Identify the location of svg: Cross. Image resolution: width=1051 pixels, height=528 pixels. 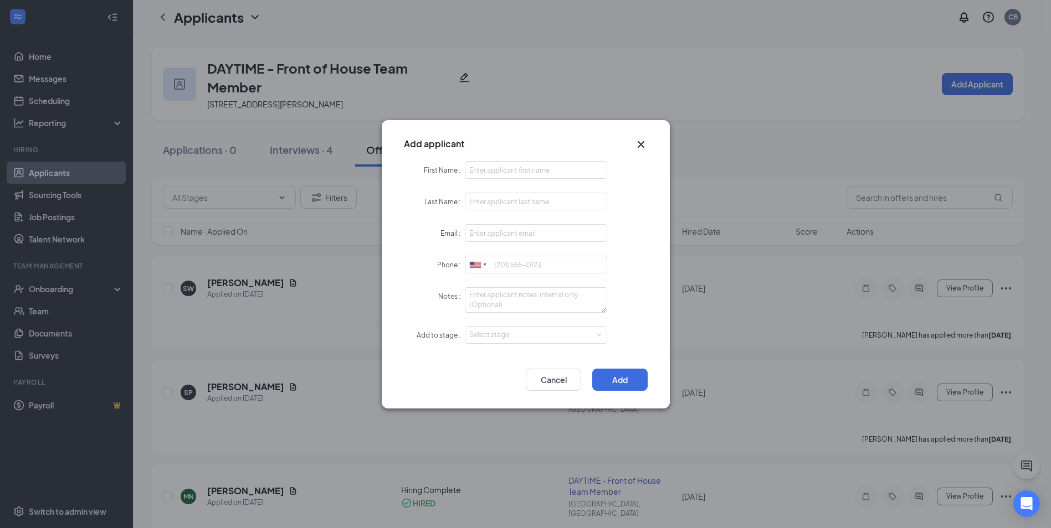
(641, 145).